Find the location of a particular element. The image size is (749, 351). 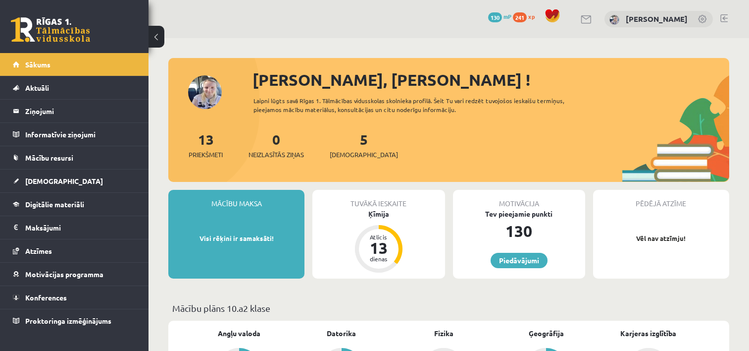

a: Proktoringa izmēģinājums is located at coordinates (74, 320).